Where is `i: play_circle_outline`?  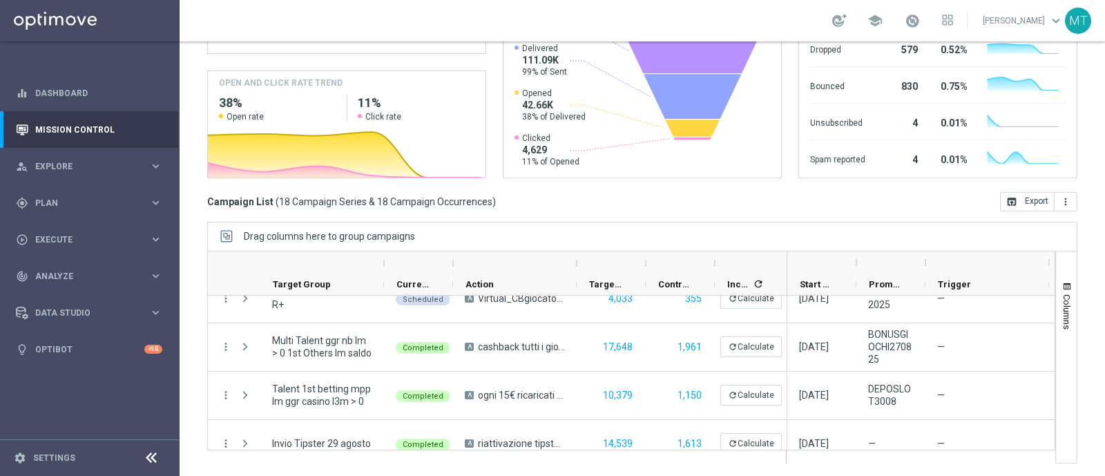 i: play_circle_outline is located at coordinates (22, 240).